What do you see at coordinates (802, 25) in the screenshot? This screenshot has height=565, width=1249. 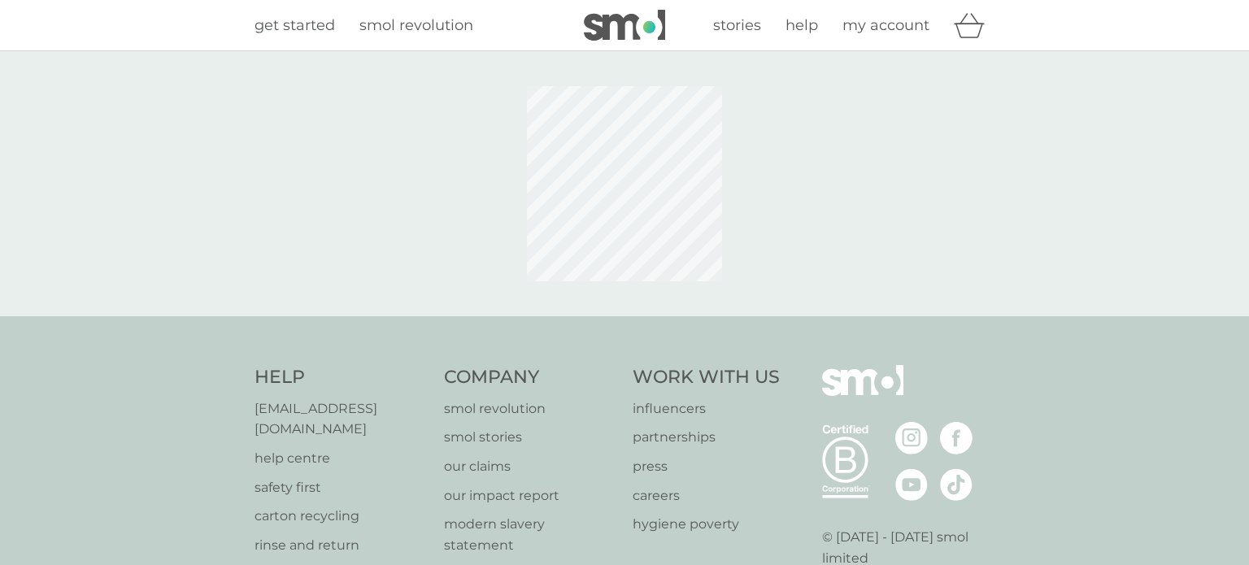 I see `span: help` at bounding box center [802, 25].